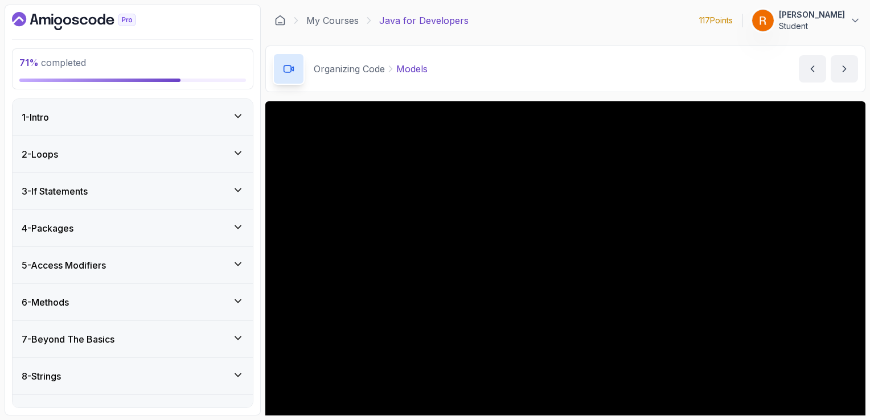 The image size is (870, 420). I want to click on button: 8-Strings, so click(133, 376).